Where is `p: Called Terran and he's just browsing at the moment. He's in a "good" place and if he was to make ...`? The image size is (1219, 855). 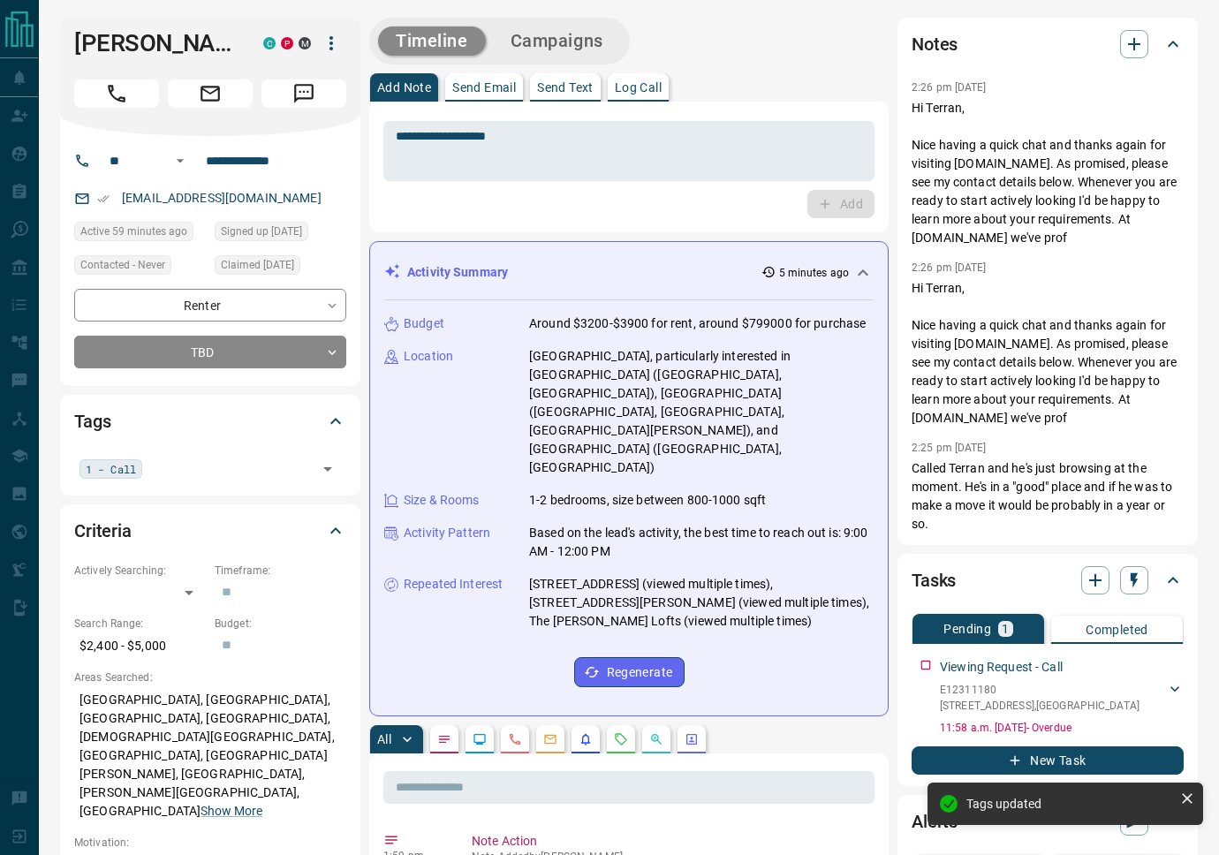
p: Called Terran and he's just browsing at the moment. He's in a "good" place and if he was to make ... is located at coordinates (1048, 497).